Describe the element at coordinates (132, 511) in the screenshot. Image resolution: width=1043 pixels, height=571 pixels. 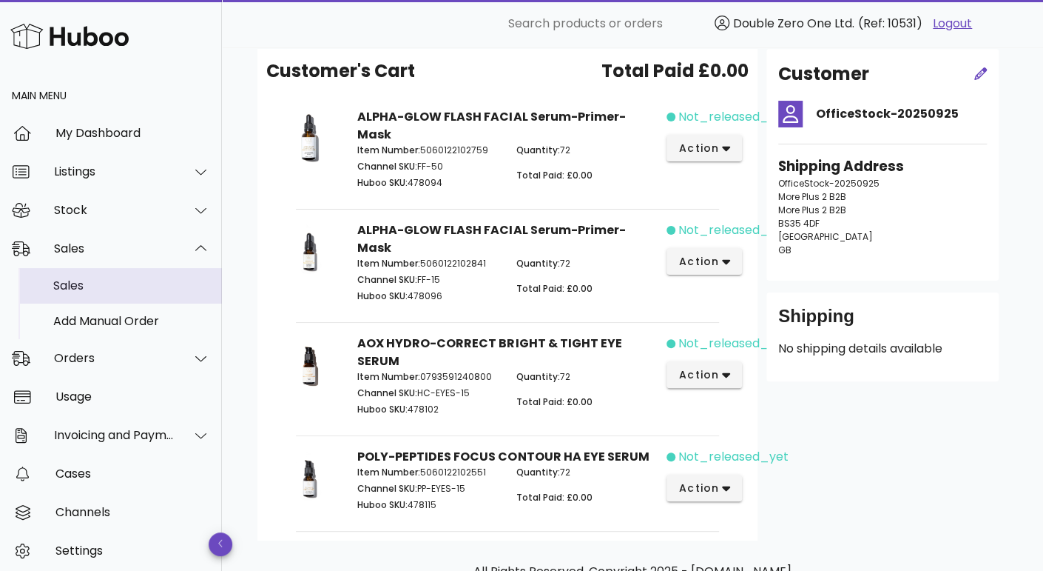
I see `div: Channels` at that location.